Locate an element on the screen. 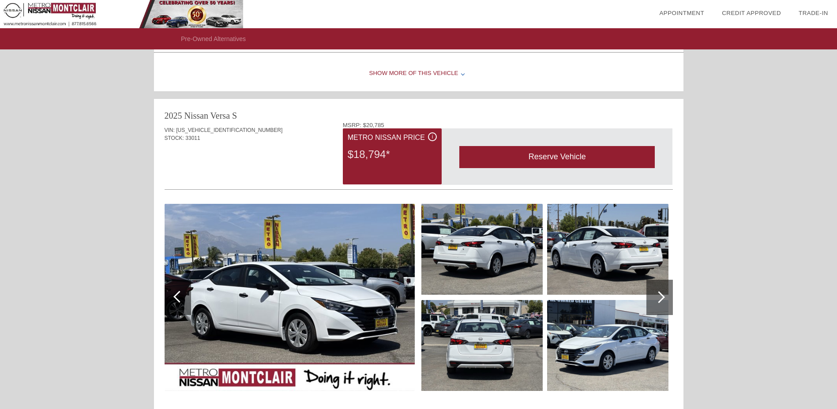 The height and width of the screenshot is (409, 837). div: MSRP: $20,785 is located at coordinates (508, 125).